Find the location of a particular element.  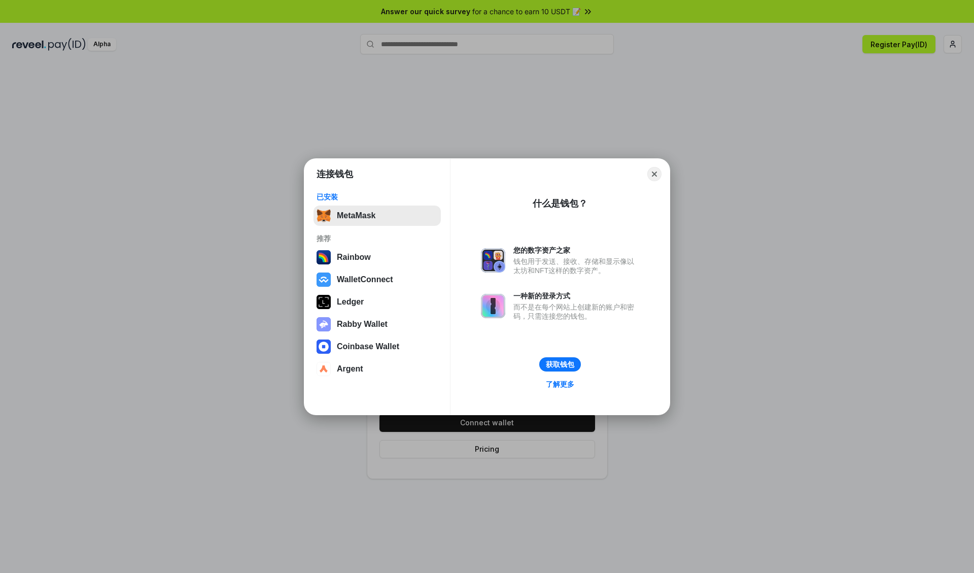

div: Rainbow is located at coordinates (354, 257).